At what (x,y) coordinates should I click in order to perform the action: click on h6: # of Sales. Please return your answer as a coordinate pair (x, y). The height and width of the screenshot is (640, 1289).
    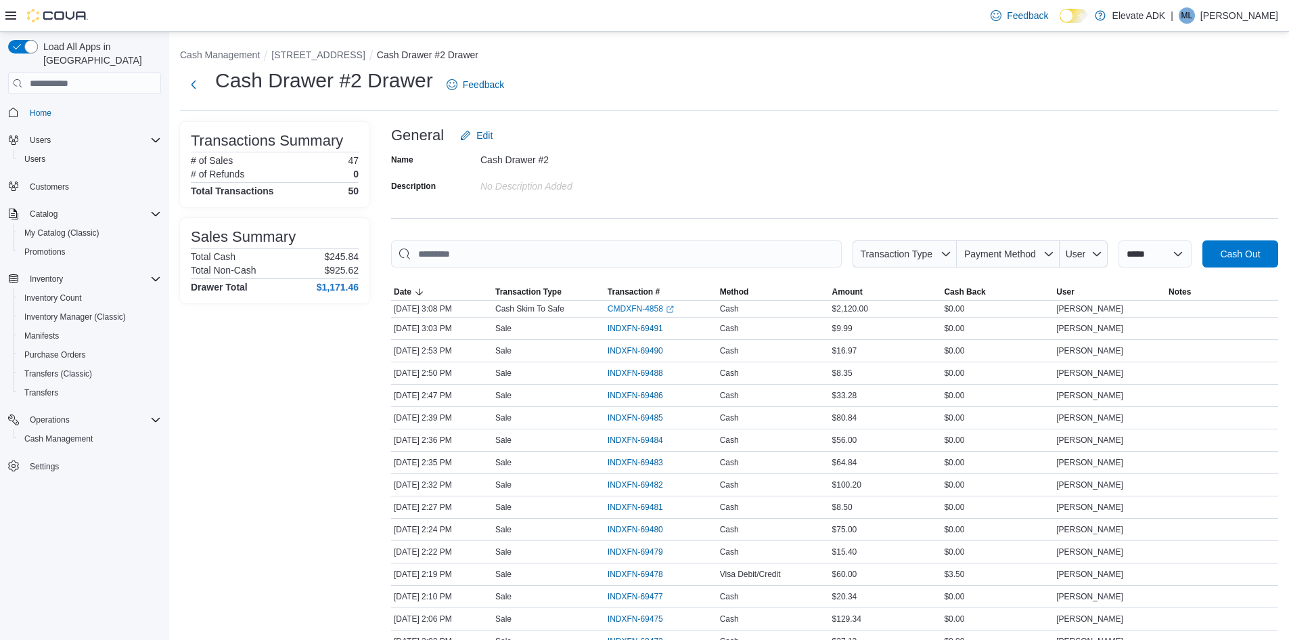
    Looking at the image, I should click on (212, 160).